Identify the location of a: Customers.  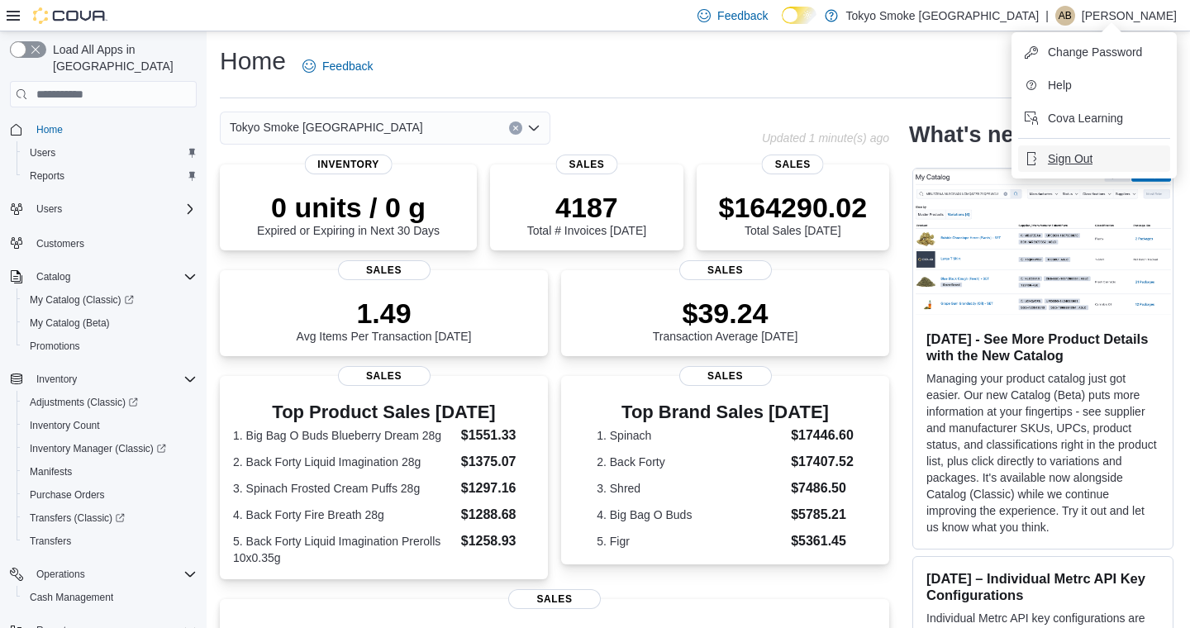
(60, 244).